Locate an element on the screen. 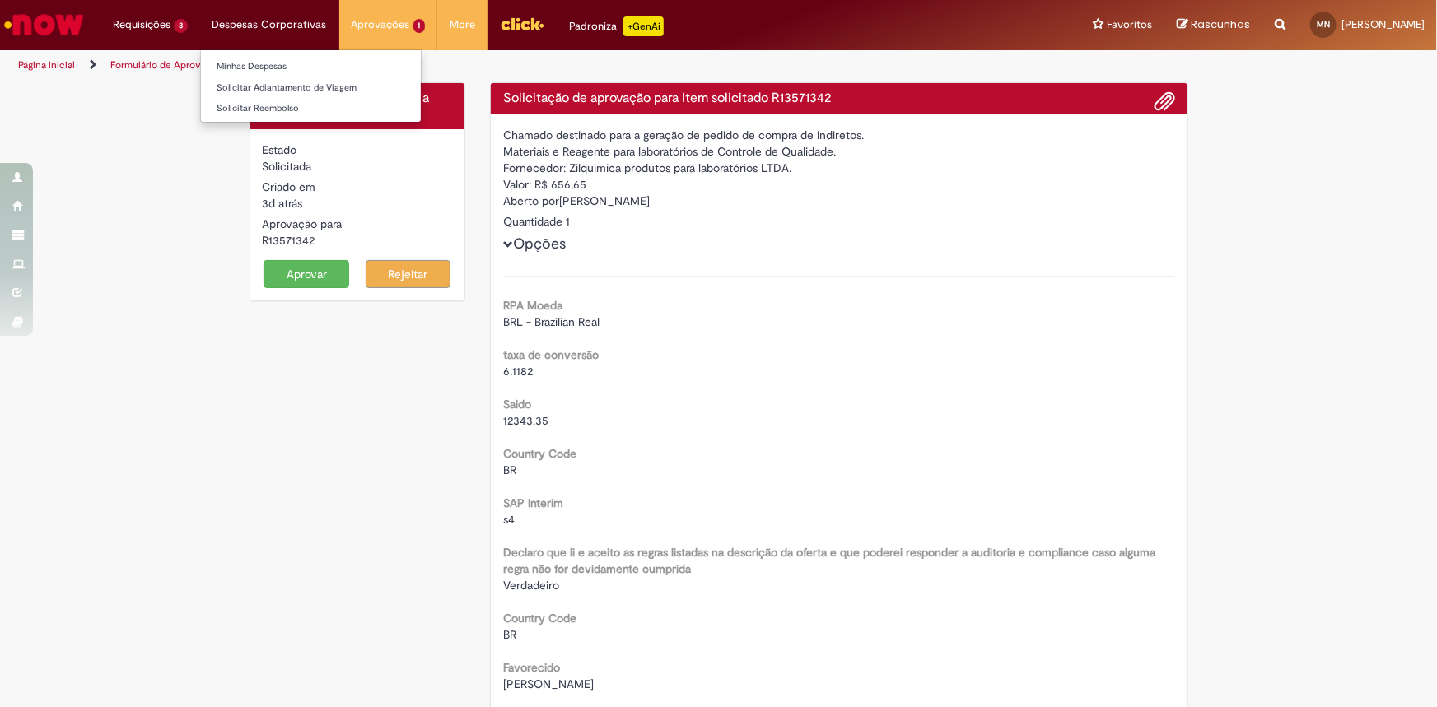 This screenshot has width=1437, height=707. div: Fornecedor: Zilquimica produtos para laboratórios LTDA. is located at coordinates (839, 168).